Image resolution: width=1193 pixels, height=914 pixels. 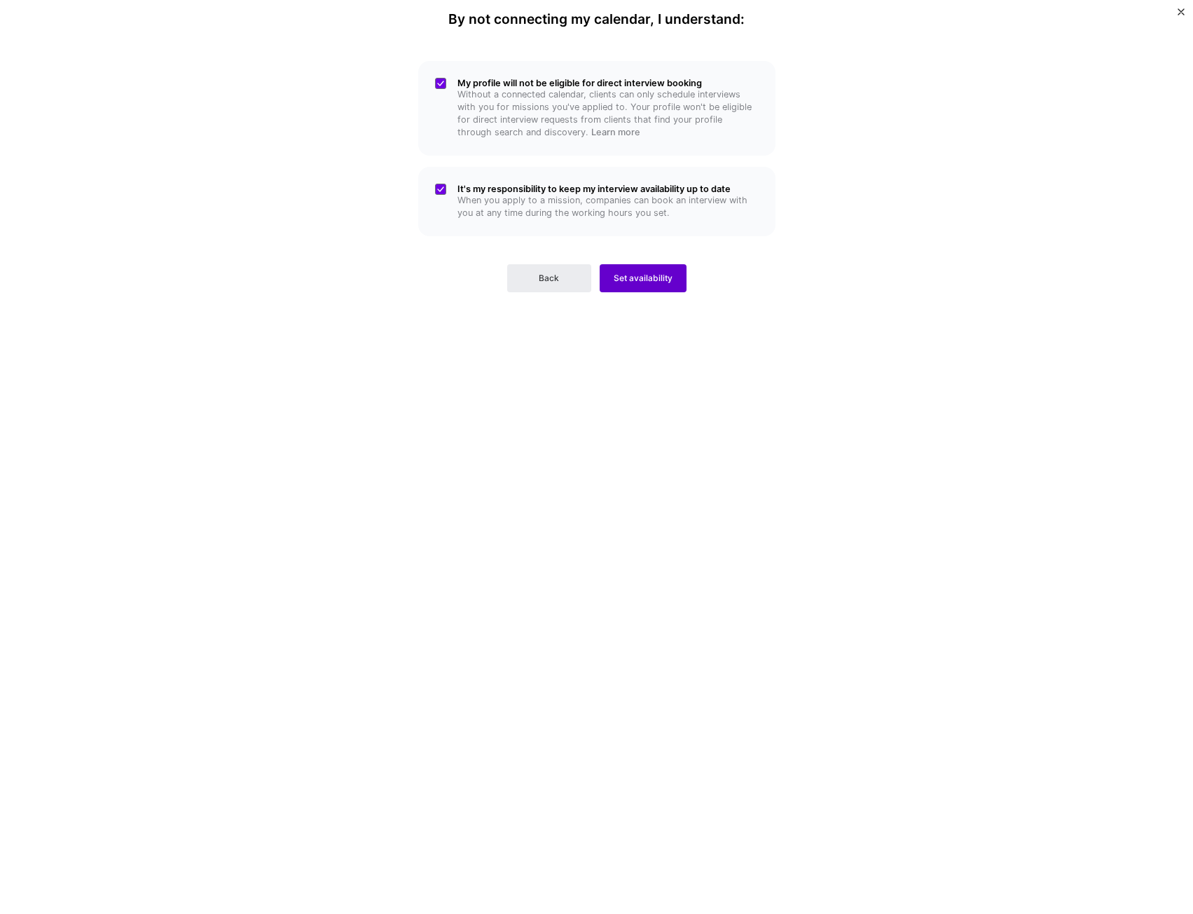 I want to click on button: Back, so click(x=549, y=278).